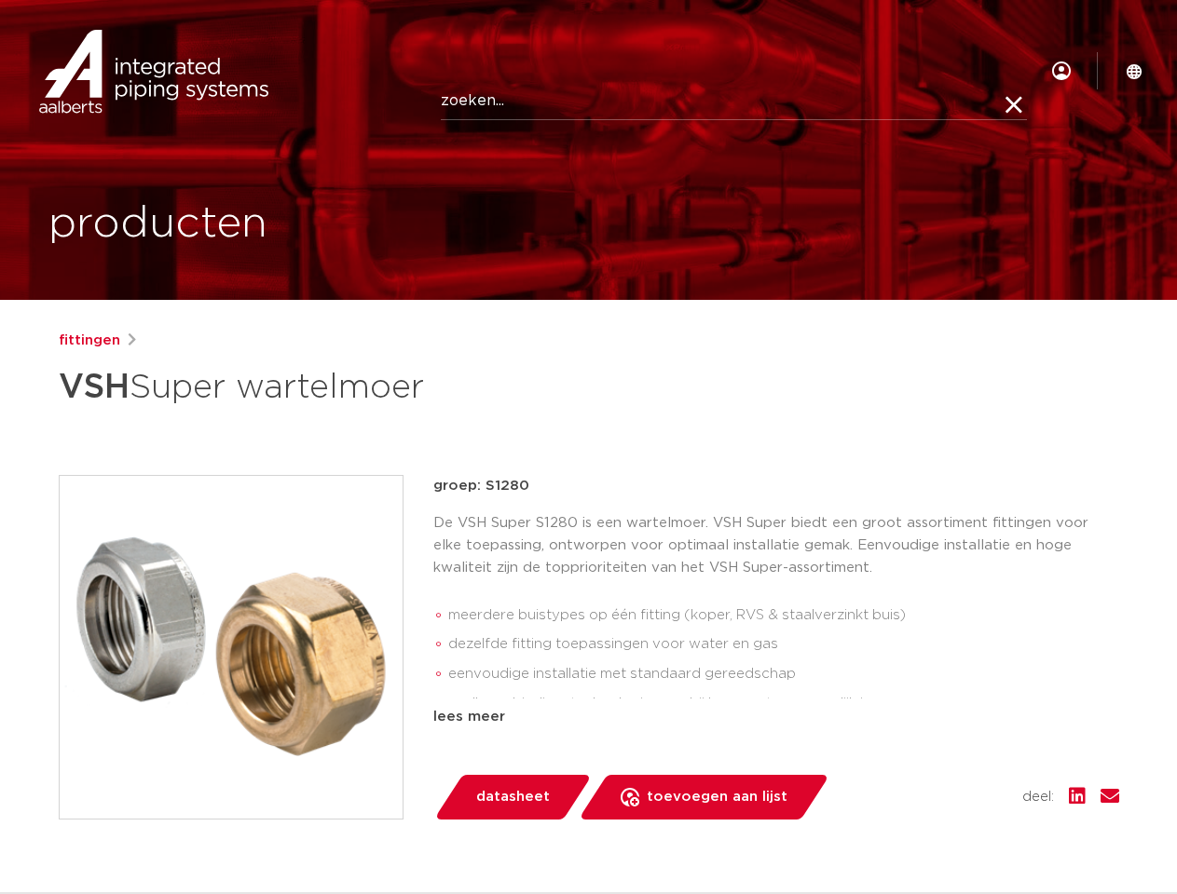 Image resolution: width=1177 pixels, height=894 pixels. I want to click on li: dezelfde fitting toepassingen voor water en gas, so click(784, 645).